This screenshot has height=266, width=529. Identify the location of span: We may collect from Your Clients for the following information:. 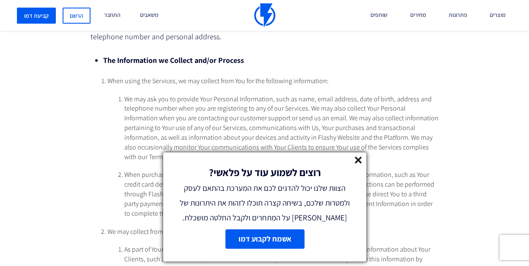
(194, 232).